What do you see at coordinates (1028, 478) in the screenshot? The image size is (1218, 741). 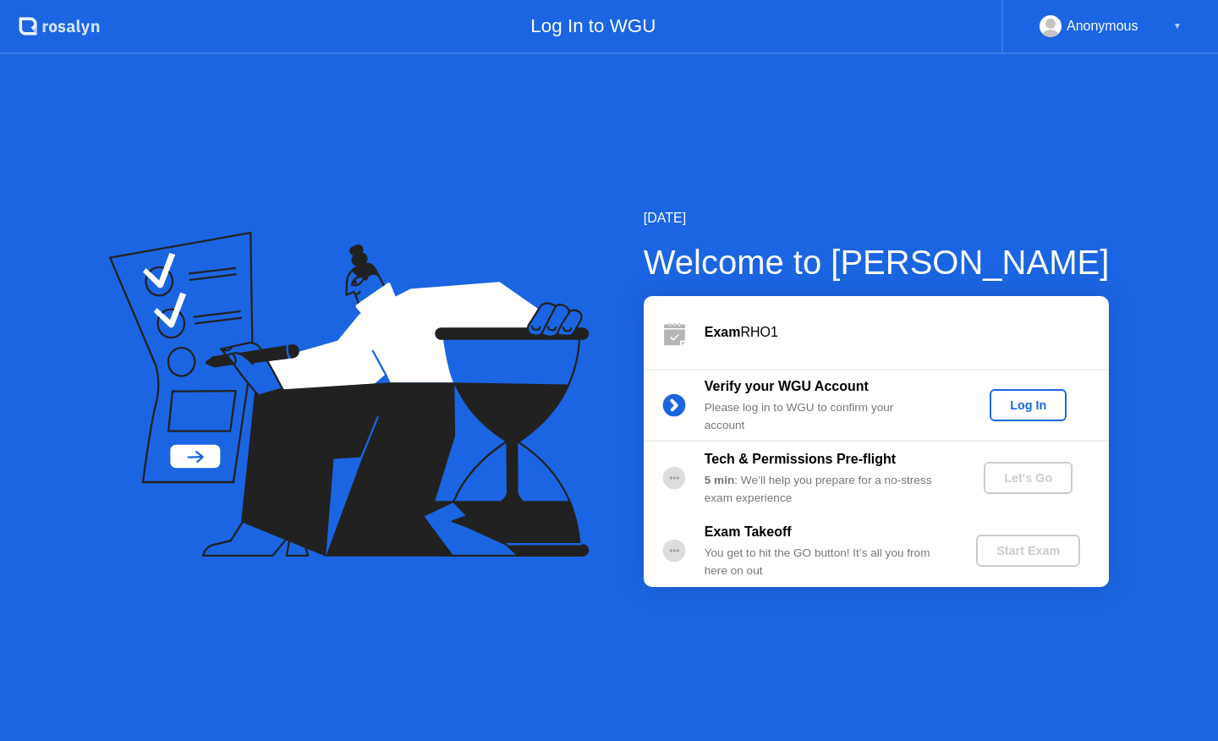 I see `button: Let's Go` at bounding box center [1028, 478].